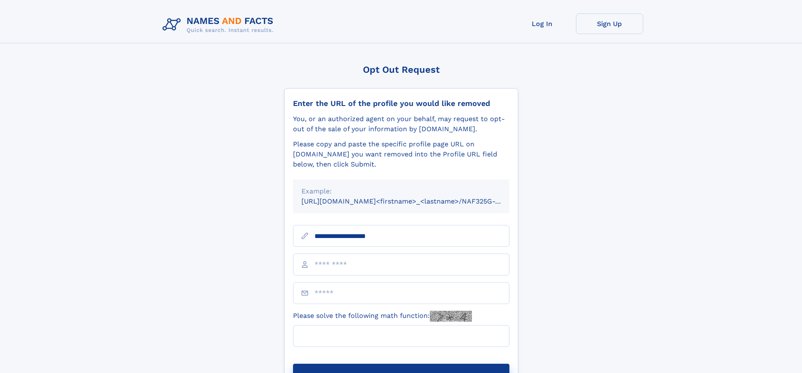 The height and width of the screenshot is (373, 802). I want to click on div: Example:, so click(401, 191).